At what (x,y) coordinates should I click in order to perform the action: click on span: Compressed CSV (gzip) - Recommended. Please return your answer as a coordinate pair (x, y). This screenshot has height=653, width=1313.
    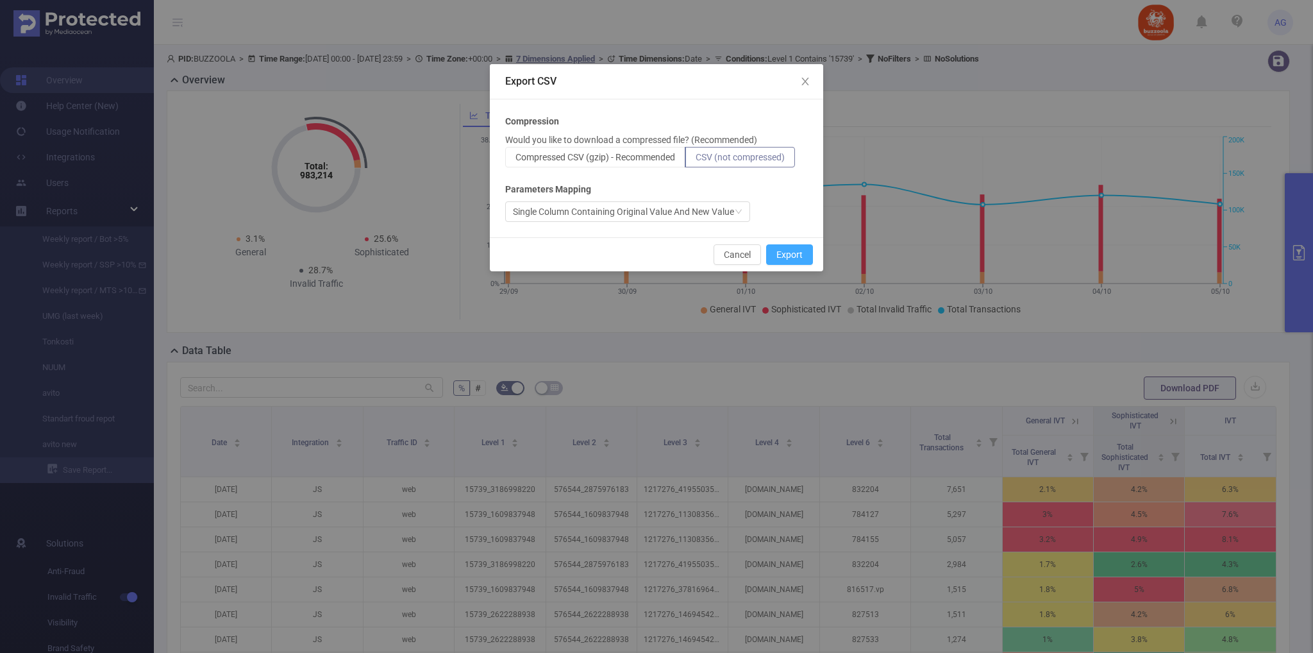
    Looking at the image, I should click on (595, 157).